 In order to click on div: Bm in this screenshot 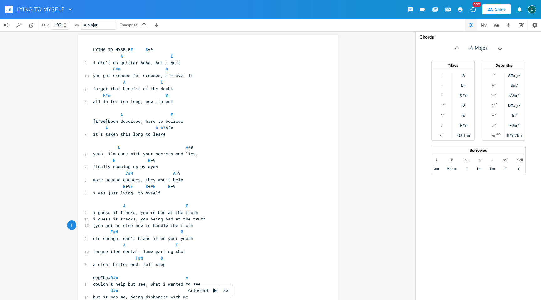, I will do `click(463, 85)`.